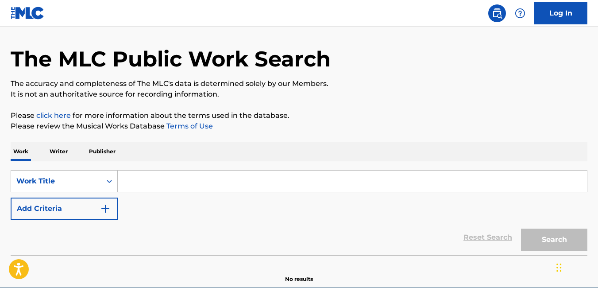 The width and height of the screenshot is (598, 288). I want to click on a: Log In, so click(561, 13).